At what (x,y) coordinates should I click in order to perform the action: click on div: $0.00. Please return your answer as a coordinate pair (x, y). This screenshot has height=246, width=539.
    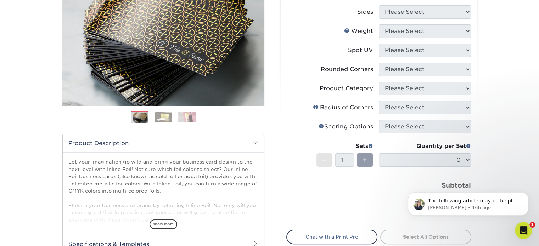
    Looking at the image, I should click on (427, 199).